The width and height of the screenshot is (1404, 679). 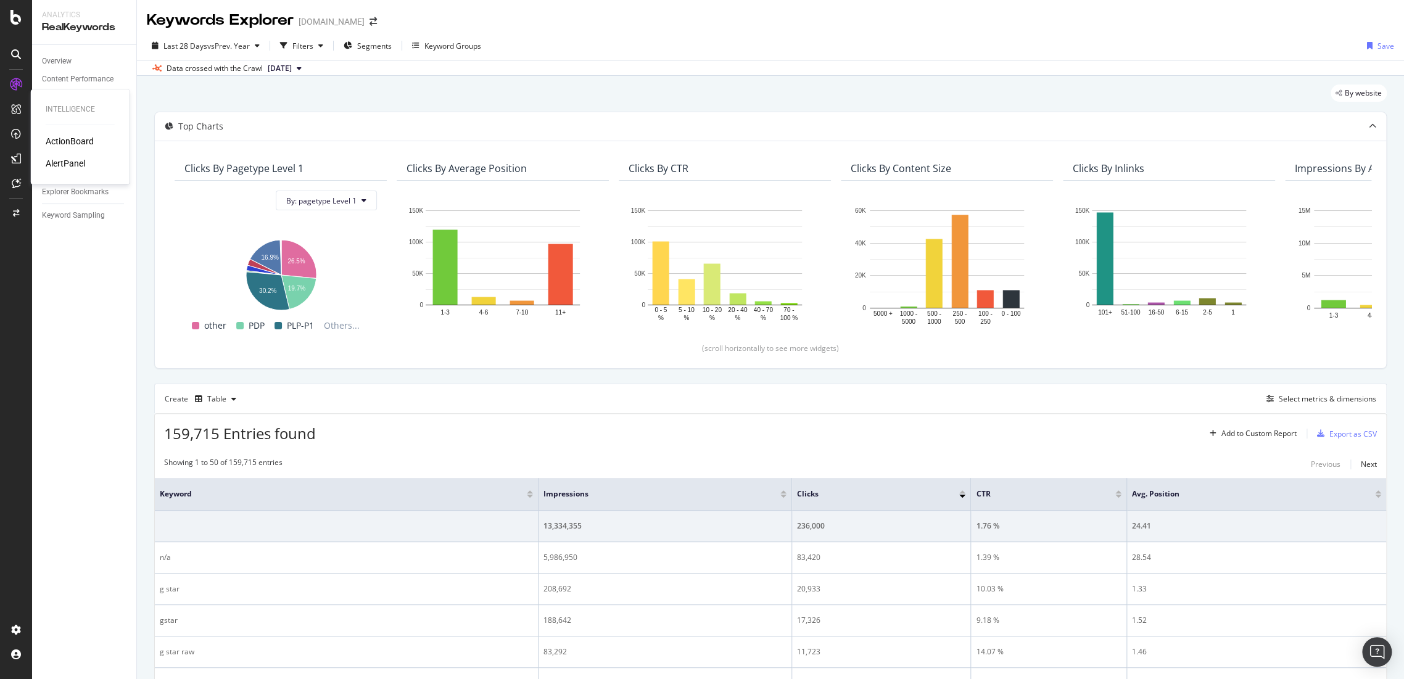 What do you see at coordinates (1108, 168) in the screenshot?
I see `div: Clicks By Inlinks` at bounding box center [1108, 168].